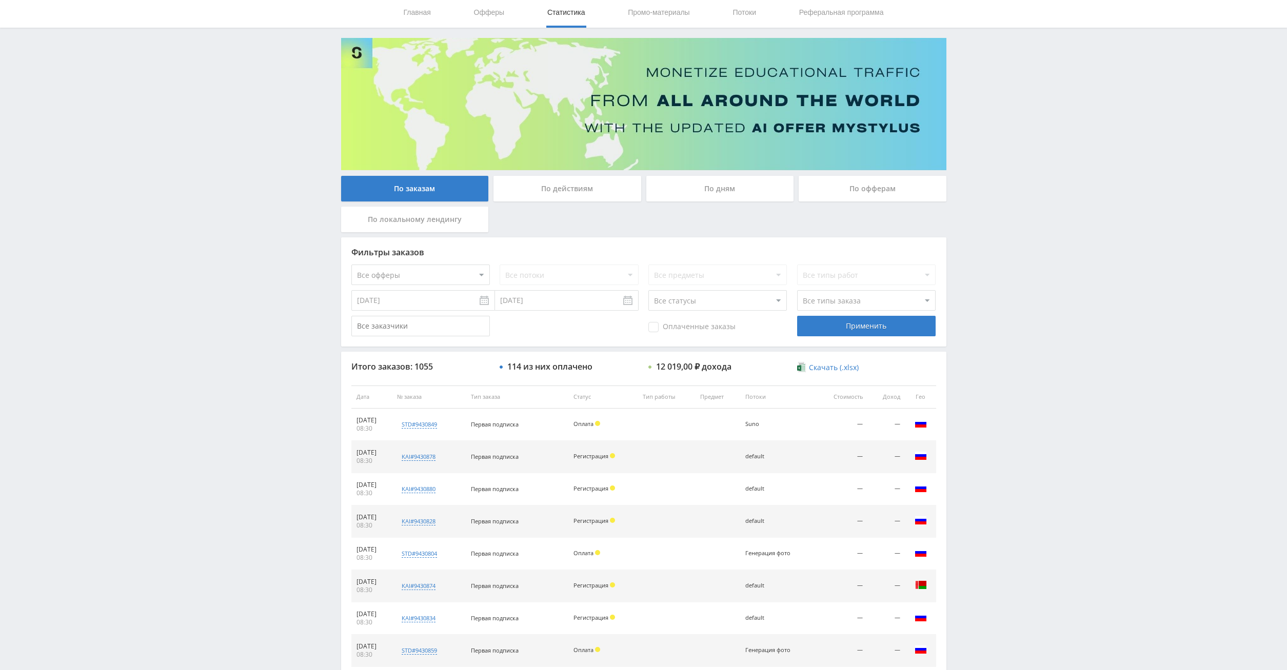 The image size is (1287, 670). Describe the element at coordinates (567, 189) in the screenshot. I see `div: По действиям` at that location.